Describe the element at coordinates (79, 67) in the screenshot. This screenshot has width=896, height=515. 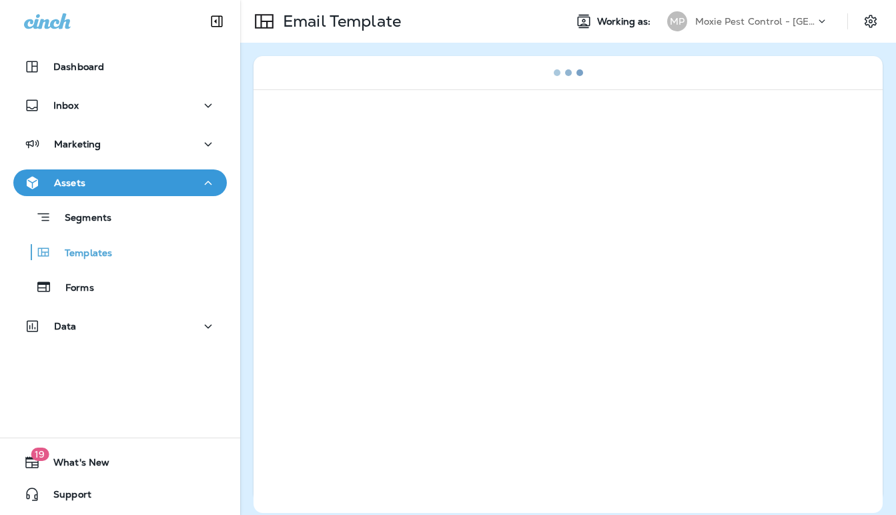
I see `p: Dashboard` at that location.